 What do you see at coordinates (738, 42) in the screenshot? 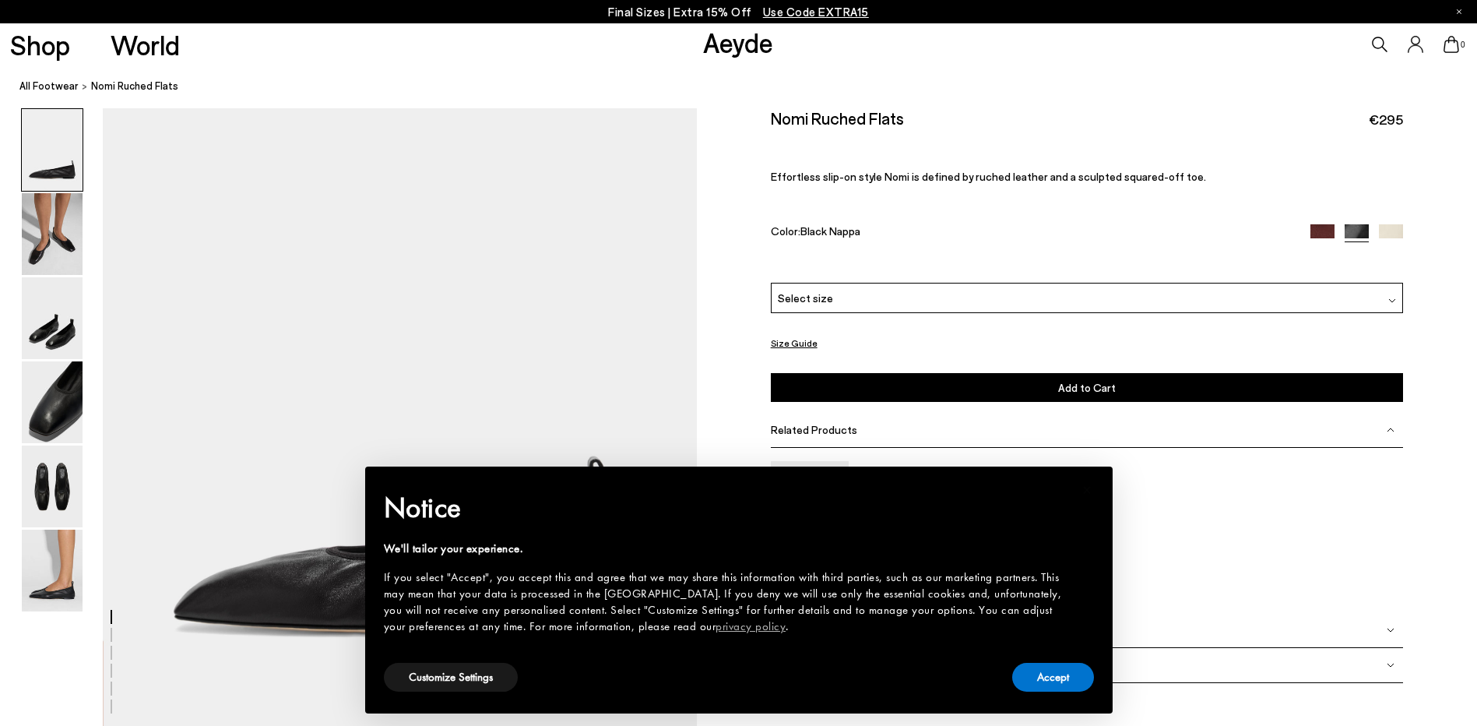
I see `a: Aeyde` at bounding box center [738, 42].